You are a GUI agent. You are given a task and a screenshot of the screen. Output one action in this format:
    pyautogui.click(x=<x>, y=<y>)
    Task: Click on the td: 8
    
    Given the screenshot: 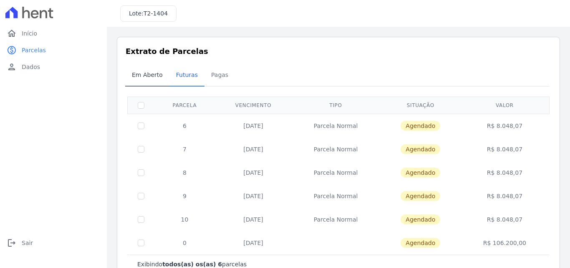 What is the action you would take?
    pyautogui.click(x=185, y=172)
    